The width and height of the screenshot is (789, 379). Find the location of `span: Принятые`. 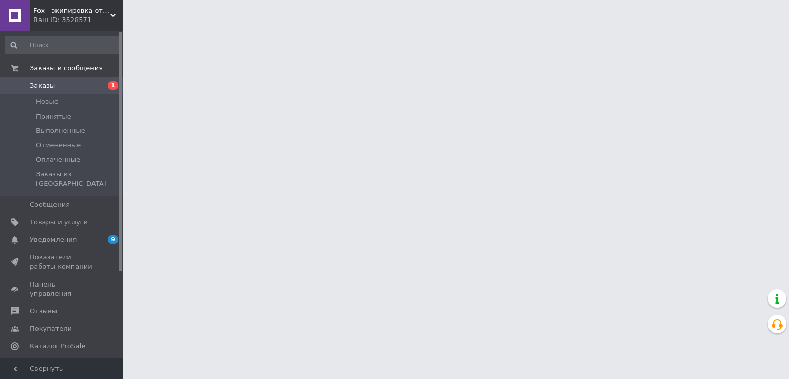

span: Принятые is located at coordinates (53, 117).